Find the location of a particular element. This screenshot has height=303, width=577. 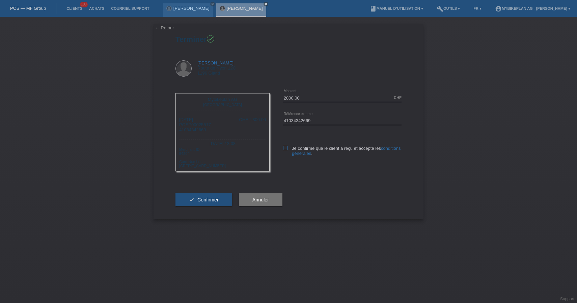

a: Achats is located at coordinates (97, 8).